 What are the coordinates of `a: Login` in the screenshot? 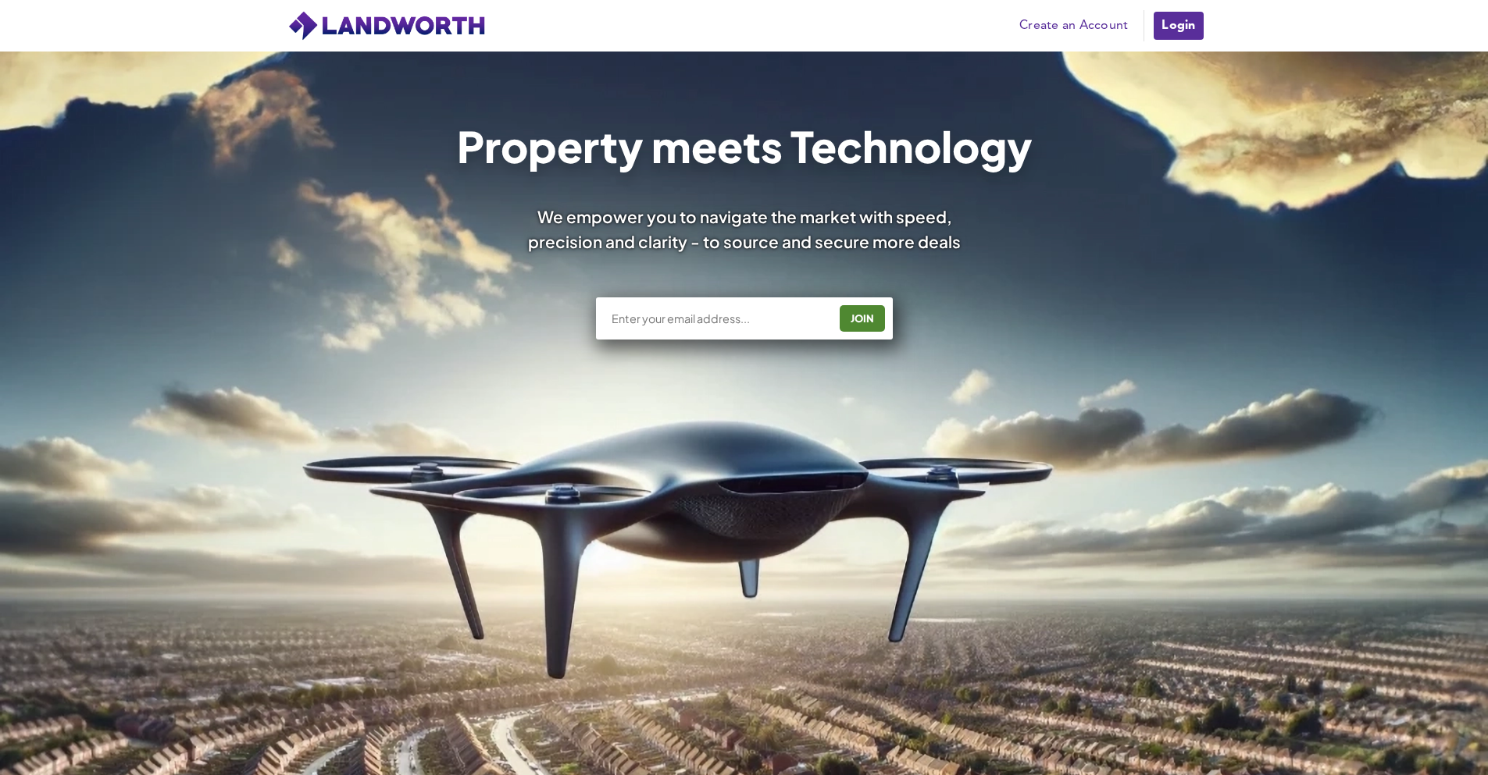 It's located at (1178, 26).